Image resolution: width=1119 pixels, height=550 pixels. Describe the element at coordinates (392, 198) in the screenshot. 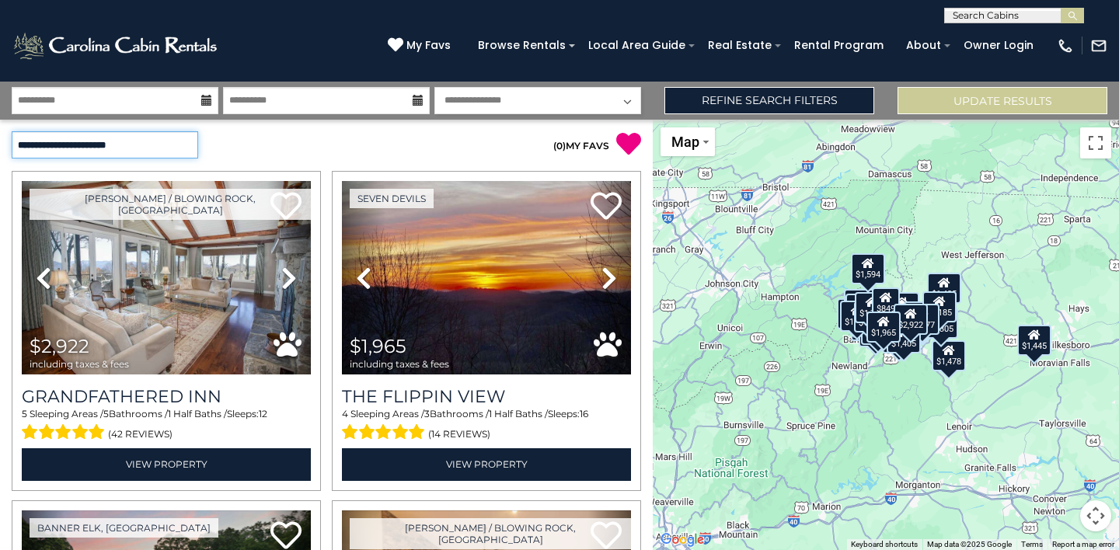

I see `a: Seven Devils` at that location.